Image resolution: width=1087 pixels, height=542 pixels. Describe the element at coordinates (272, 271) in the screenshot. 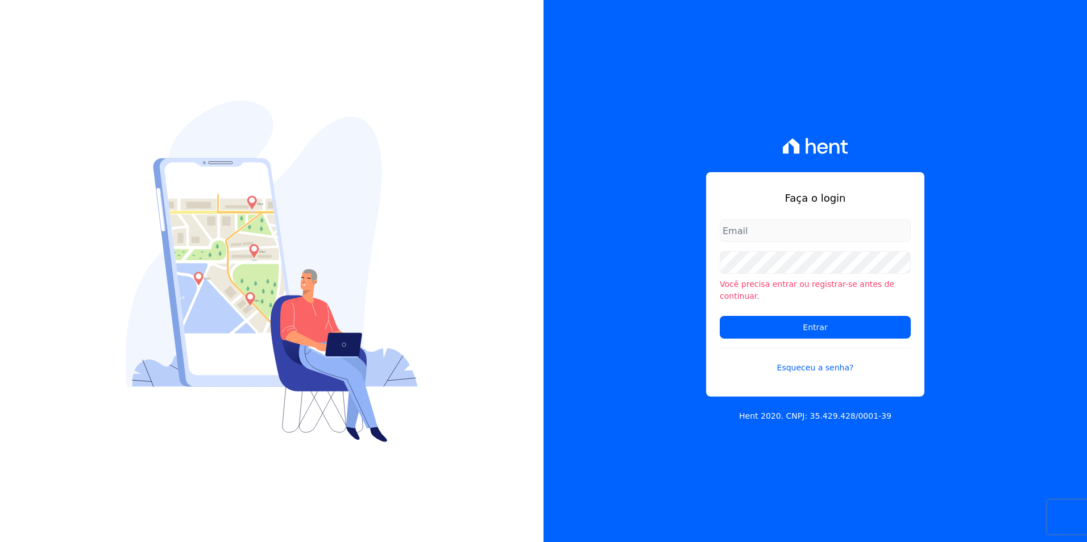

I see `img: Login` at that location.